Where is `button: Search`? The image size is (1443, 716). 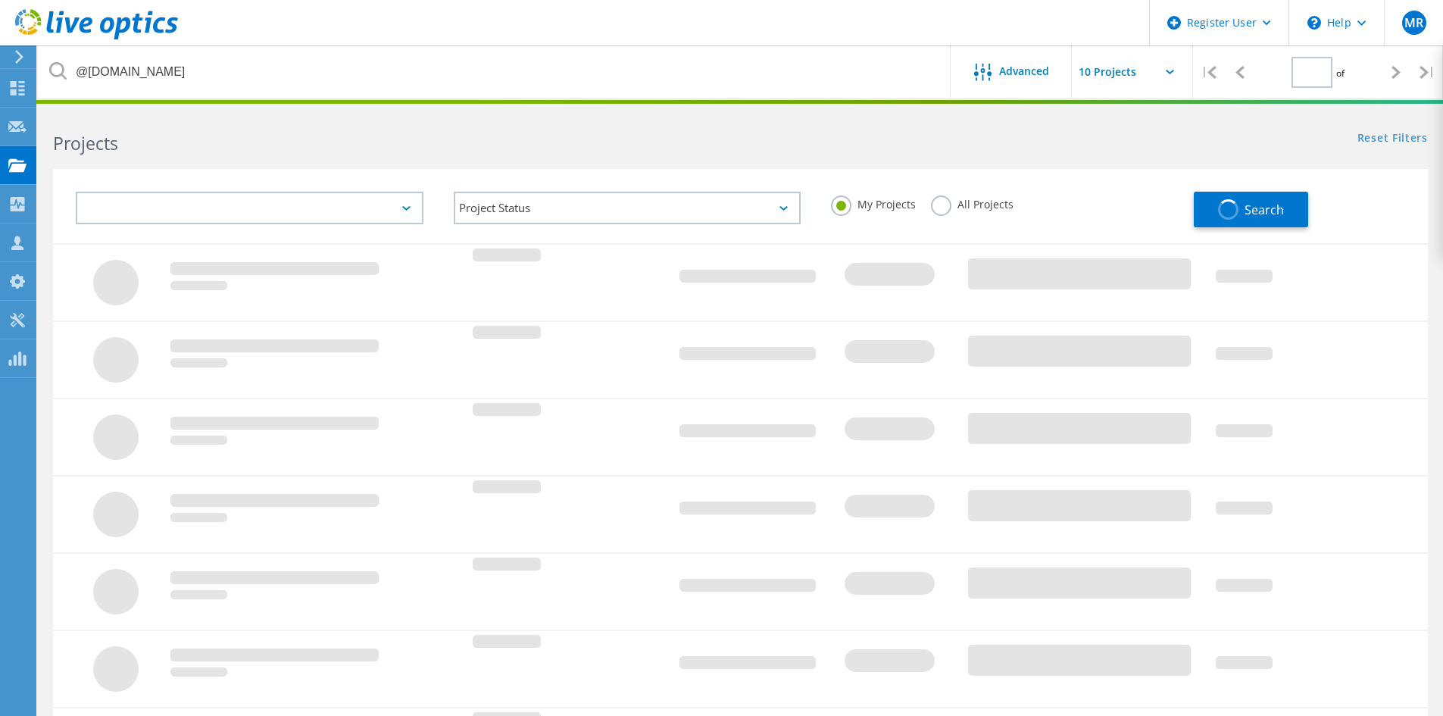
button: Search is located at coordinates (1251, 209).